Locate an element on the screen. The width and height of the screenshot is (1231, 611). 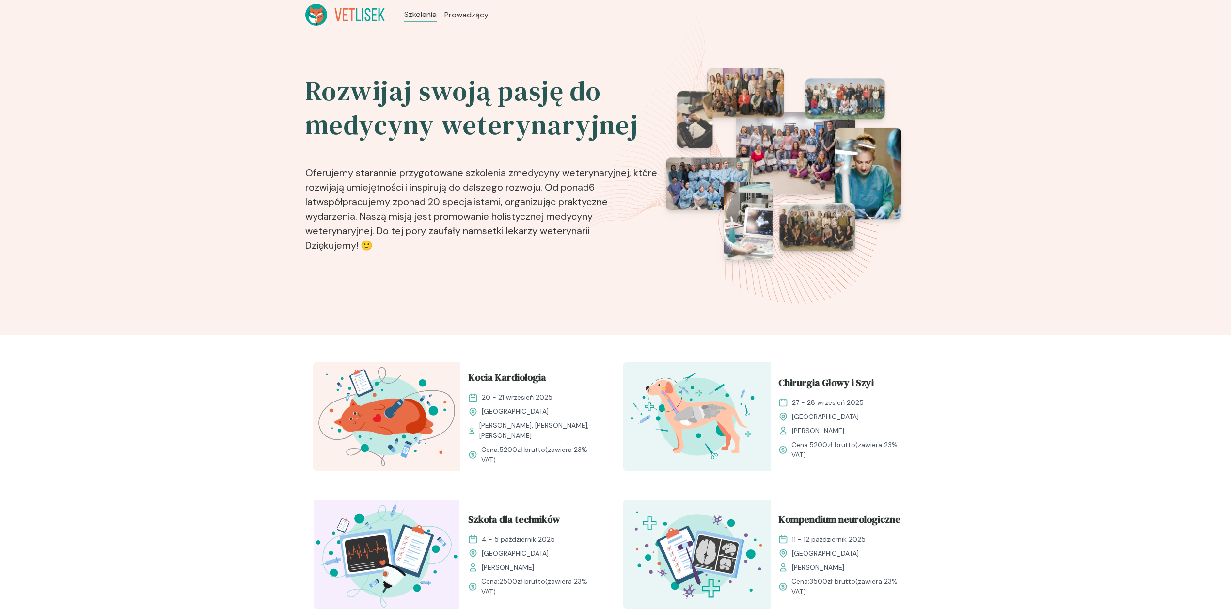
span: 3500 zł brutto is located at coordinates (832, 581).